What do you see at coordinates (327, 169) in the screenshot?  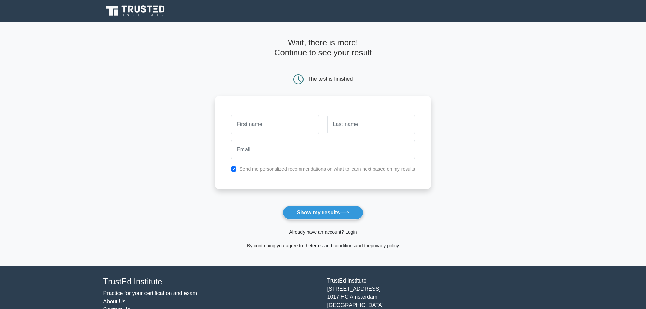 I see `label: Send me personalized recommendations on what to learn next based on my results` at bounding box center [327, 169].